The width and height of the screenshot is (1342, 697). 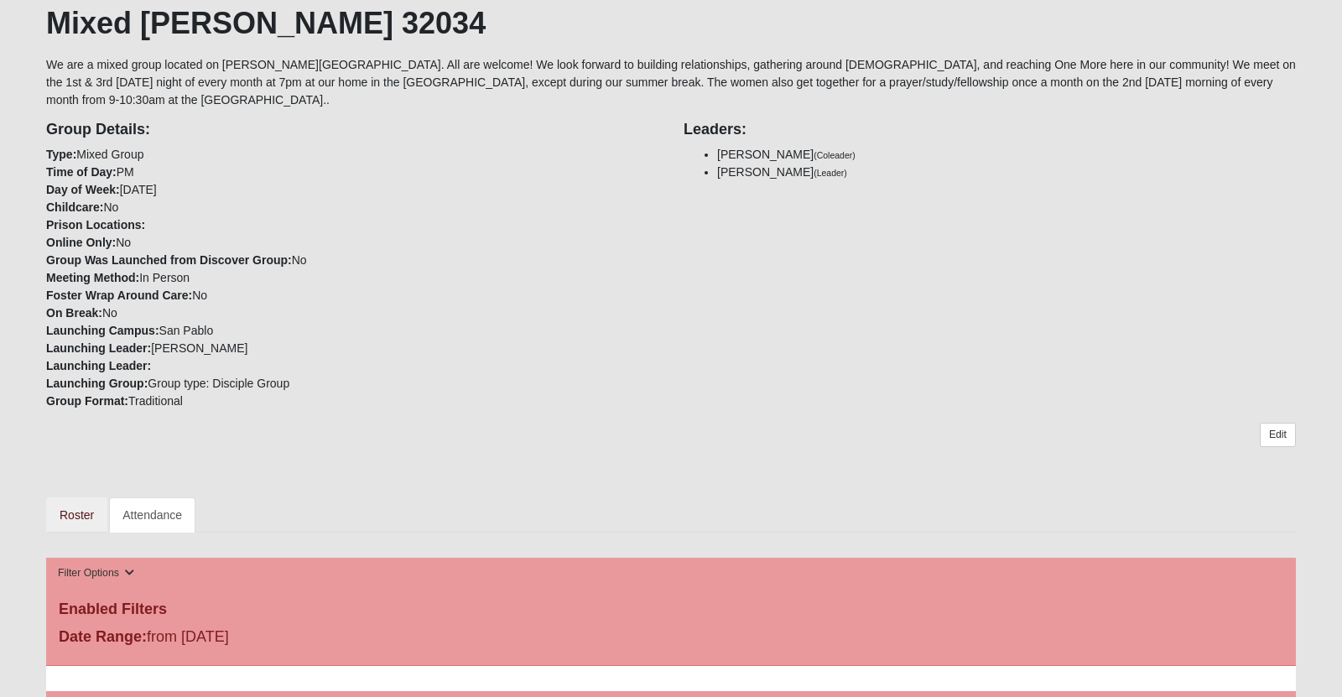 What do you see at coordinates (830, 173) in the screenshot?
I see `small: (Leader)` at bounding box center [830, 173].